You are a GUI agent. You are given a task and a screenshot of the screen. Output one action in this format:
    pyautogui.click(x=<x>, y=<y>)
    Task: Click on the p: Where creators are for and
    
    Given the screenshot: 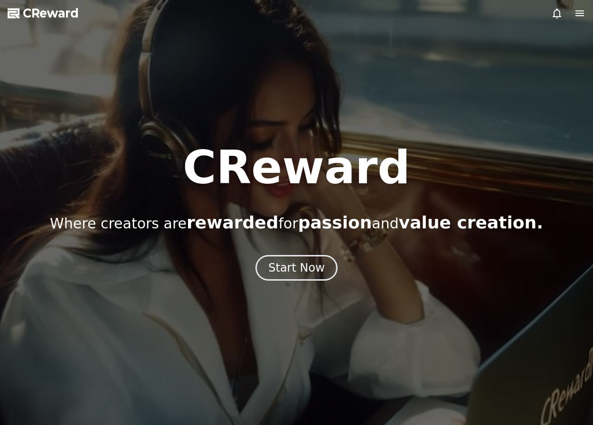 What is the action you would take?
    pyautogui.click(x=296, y=223)
    